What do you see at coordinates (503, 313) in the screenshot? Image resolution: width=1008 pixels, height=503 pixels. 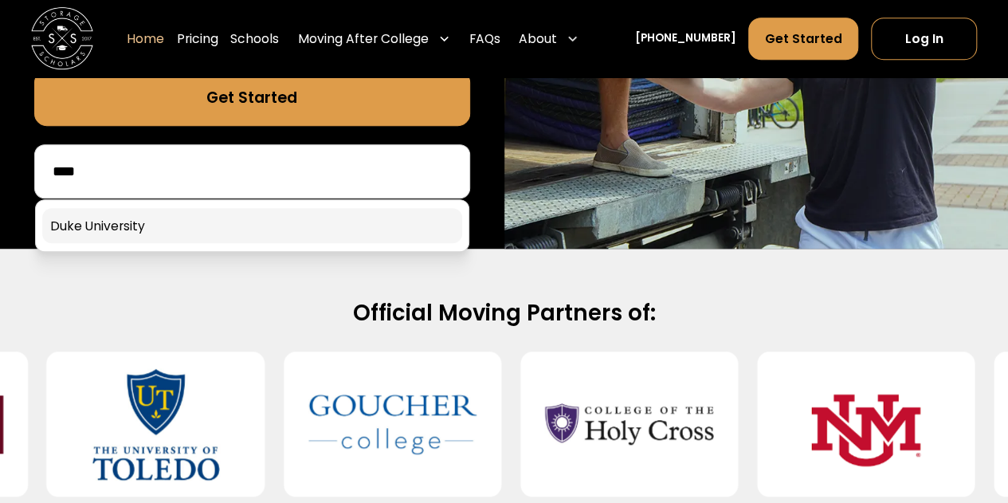 I see `h2: Official Moving Partners of:` at bounding box center [503, 313].